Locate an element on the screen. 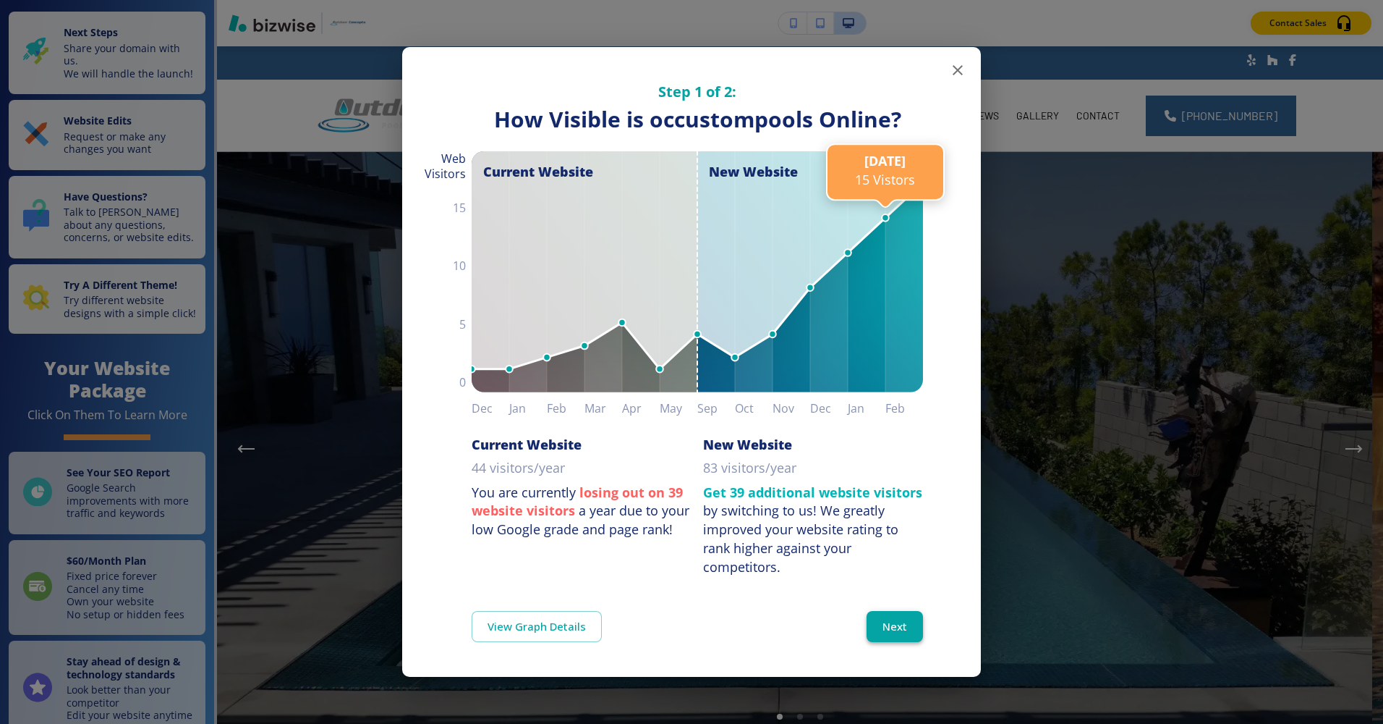 The width and height of the screenshot is (1383, 724). h6: Oct is located at coordinates (754, 408).